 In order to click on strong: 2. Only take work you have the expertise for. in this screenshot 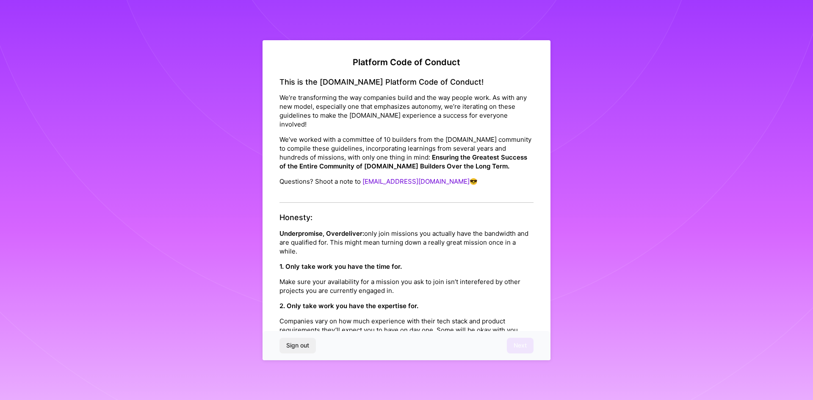, I will do `click(349, 306)`.